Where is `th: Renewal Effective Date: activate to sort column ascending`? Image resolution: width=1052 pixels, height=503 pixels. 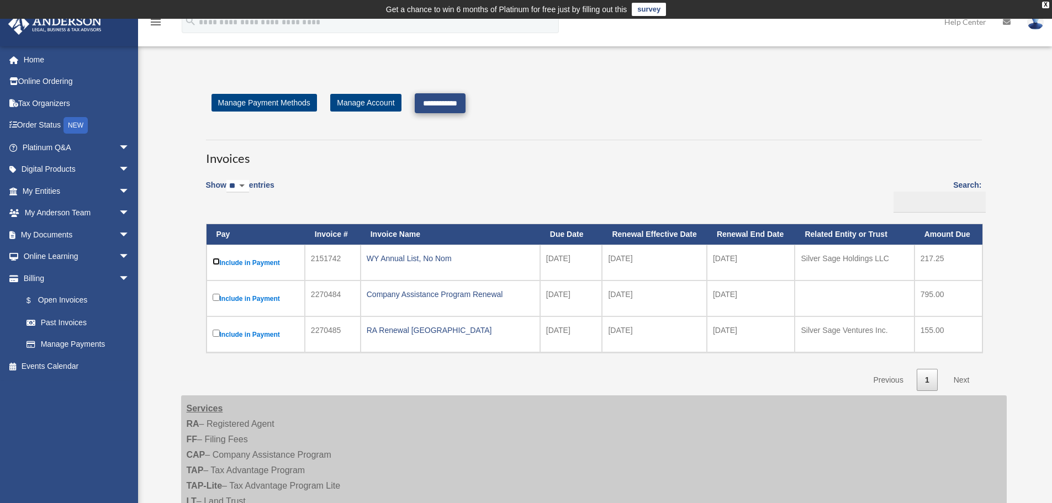
th: Renewal Effective Date: activate to sort column ascending is located at coordinates (654, 234).